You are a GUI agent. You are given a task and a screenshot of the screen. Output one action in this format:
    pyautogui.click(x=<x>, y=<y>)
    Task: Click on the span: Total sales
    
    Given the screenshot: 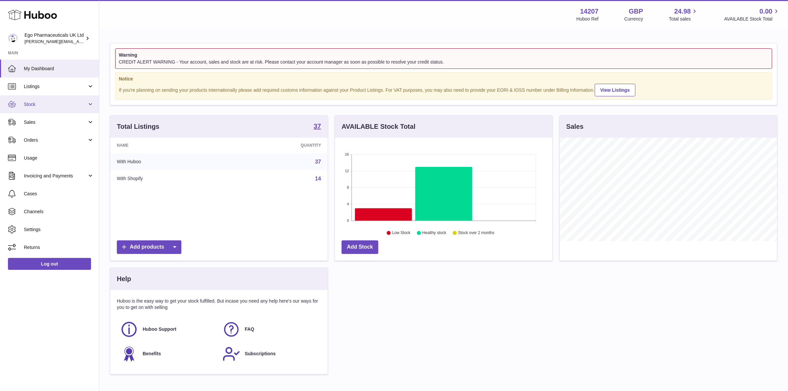 What is the action you would take?
    pyautogui.click(x=684, y=19)
    